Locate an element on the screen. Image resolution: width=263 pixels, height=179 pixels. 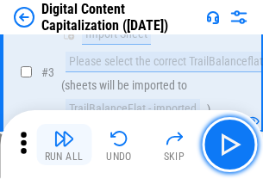
button: Undo is located at coordinates (119, 145).